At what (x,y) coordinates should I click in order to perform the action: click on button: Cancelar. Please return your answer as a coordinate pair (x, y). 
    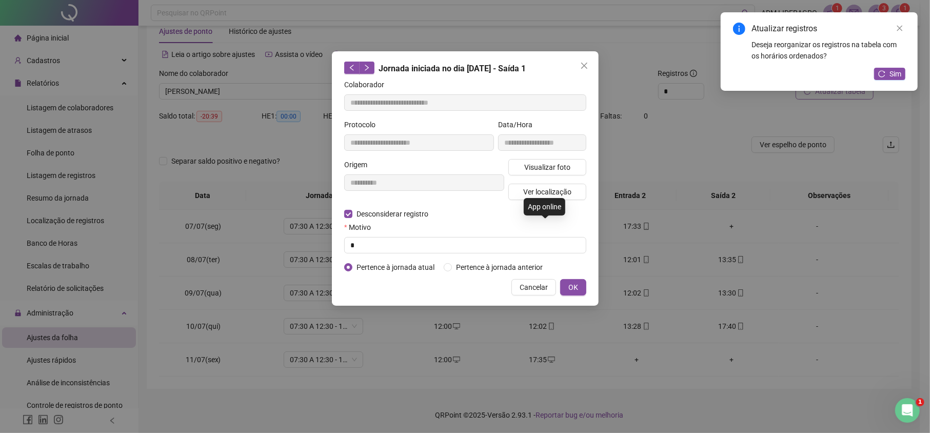
    Looking at the image, I should click on (533, 287).